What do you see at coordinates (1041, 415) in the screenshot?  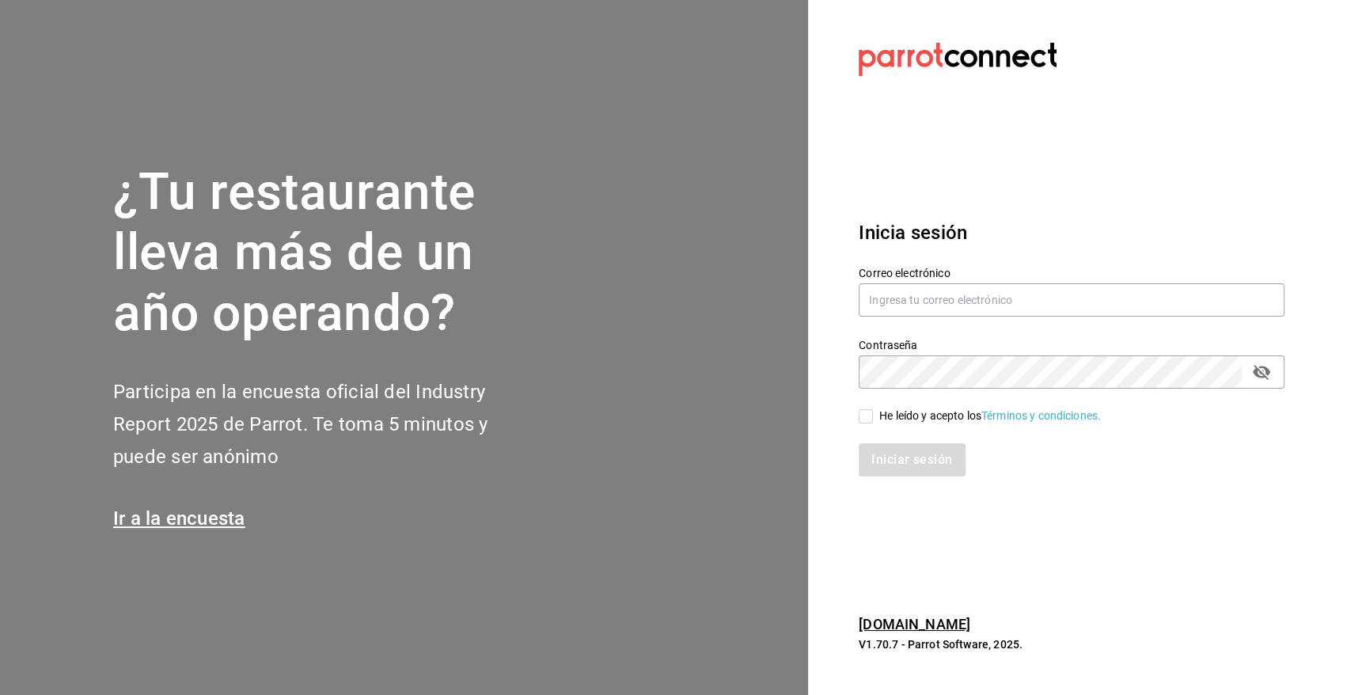 I see `a: Términos y condiciones.` at bounding box center [1041, 415].